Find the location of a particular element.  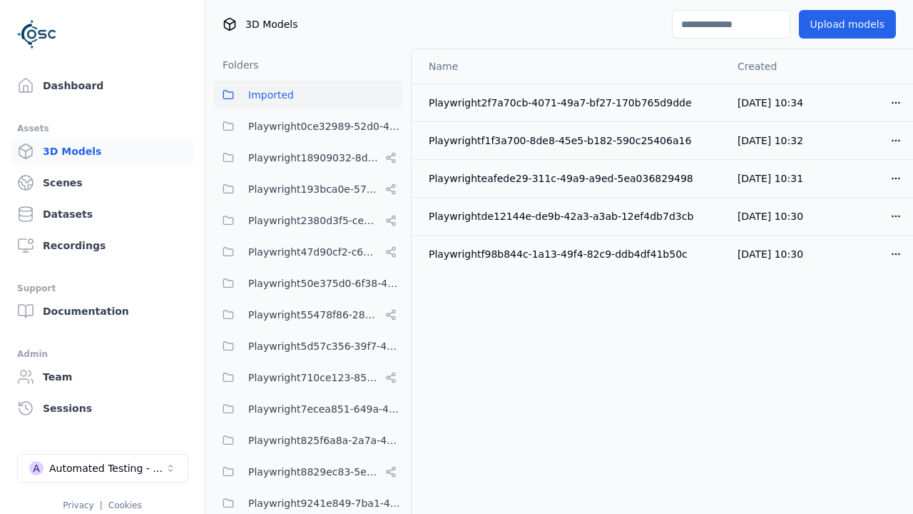

div: Playwrightf98b844c-1a13-49f4-82c9-ddb4df41b50c is located at coordinates (572, 254).